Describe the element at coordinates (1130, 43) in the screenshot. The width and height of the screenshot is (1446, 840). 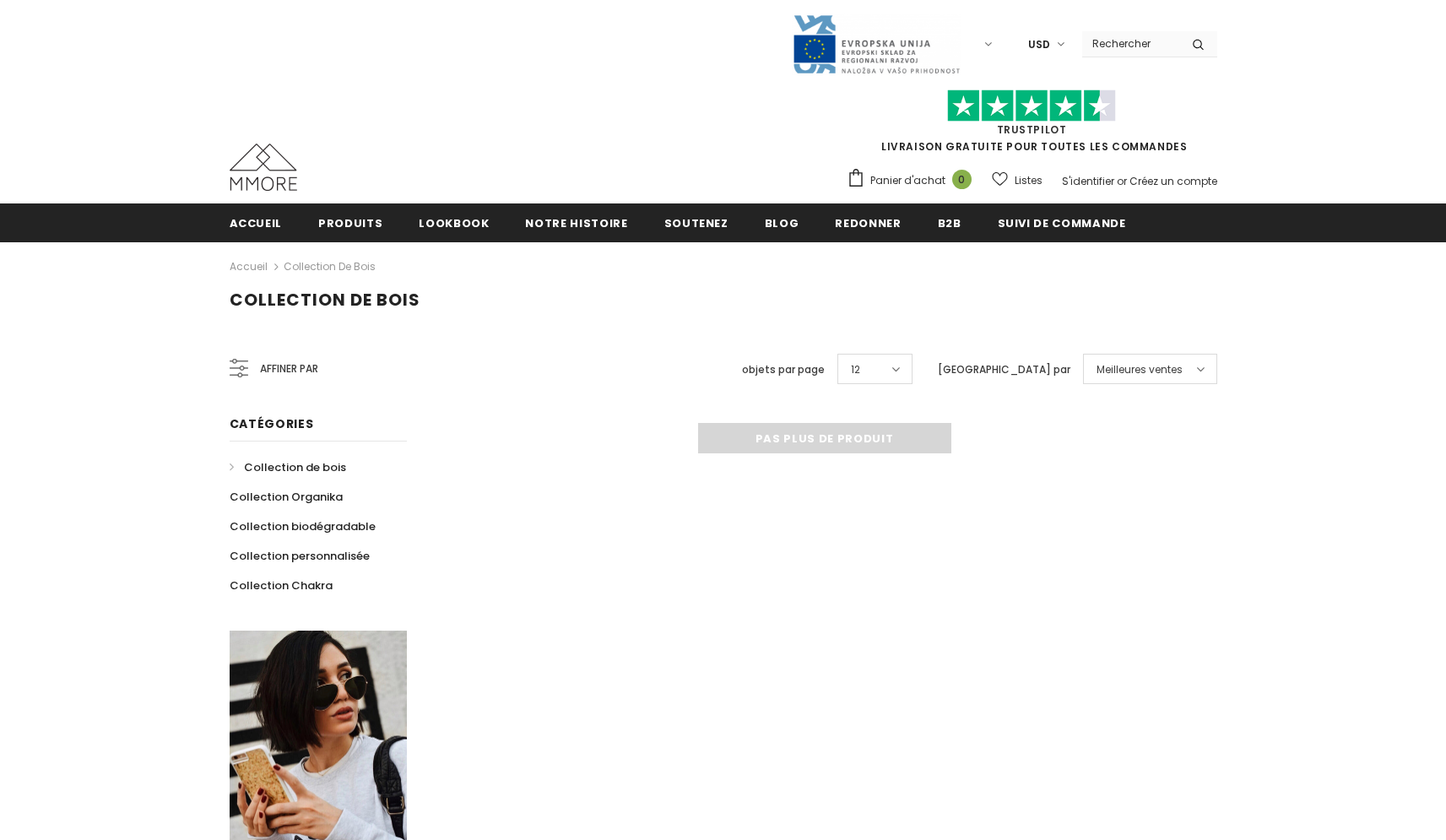
I see `input: Search Site` at that location.